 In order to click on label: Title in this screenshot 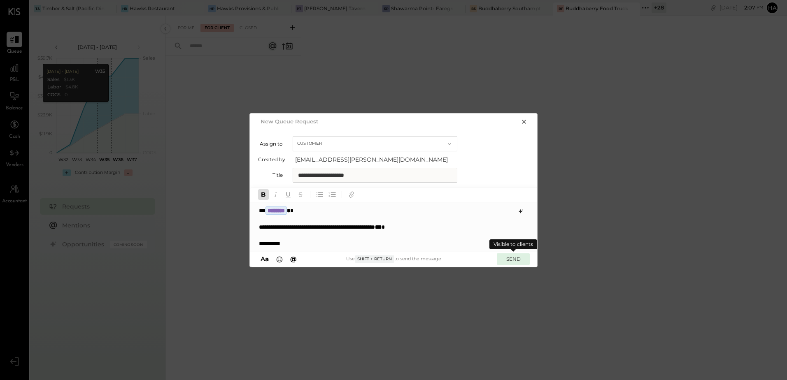, I will do `click(270, 175)`.